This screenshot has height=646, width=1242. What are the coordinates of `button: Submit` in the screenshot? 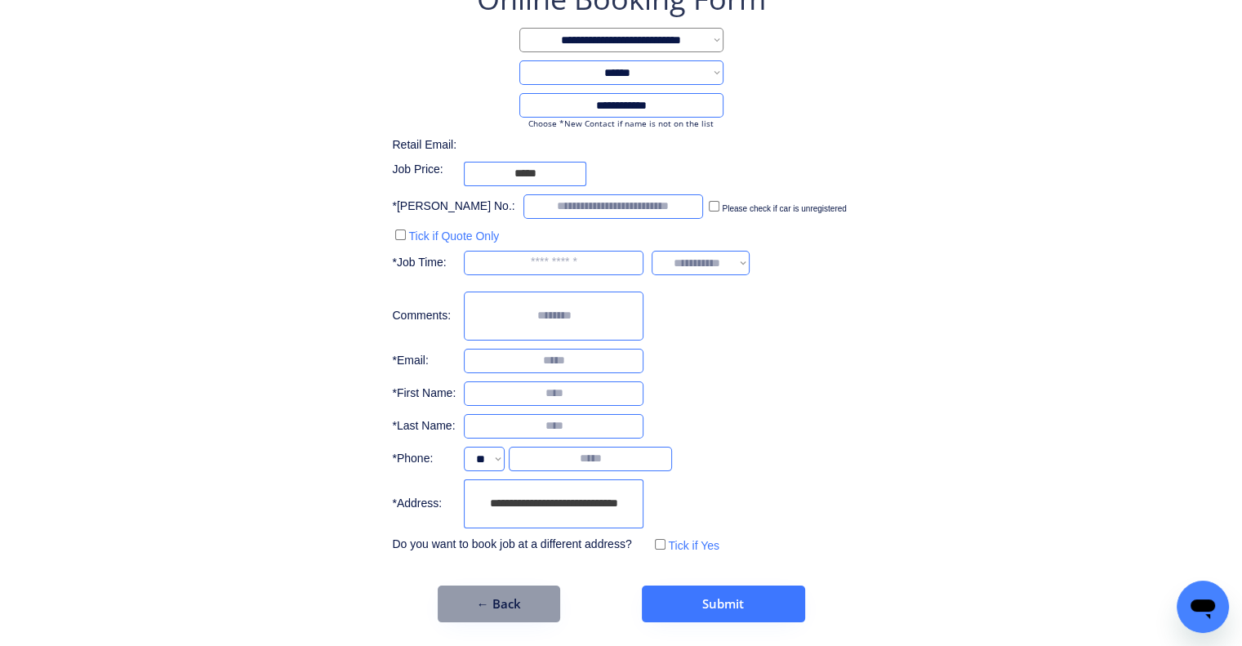 It's located at (723, 603).